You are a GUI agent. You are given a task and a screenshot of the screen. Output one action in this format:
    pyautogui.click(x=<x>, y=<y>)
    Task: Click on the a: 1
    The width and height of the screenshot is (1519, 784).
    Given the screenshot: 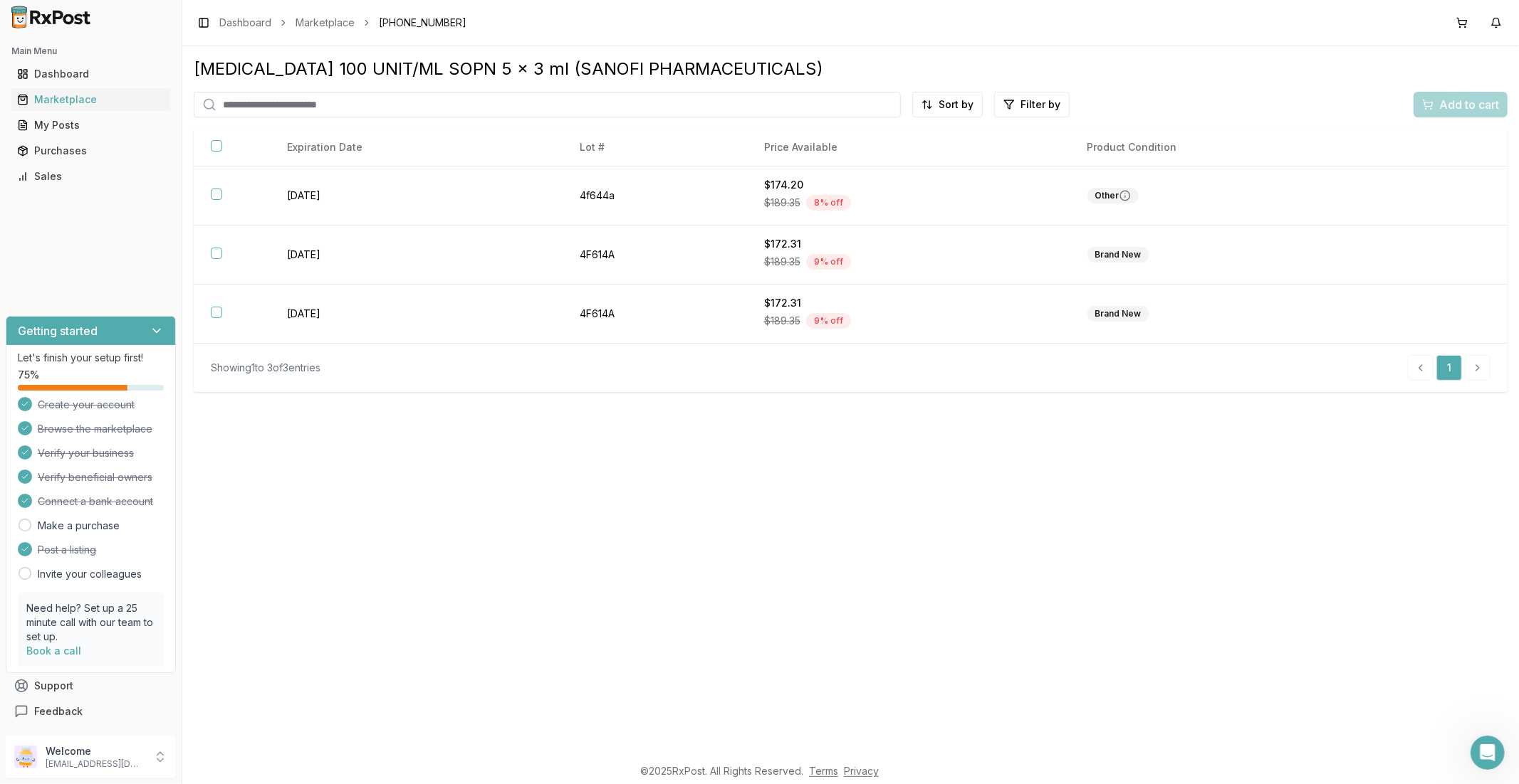 What is the action you would take?
    pyautogui.click(x=1449, y=368)
    